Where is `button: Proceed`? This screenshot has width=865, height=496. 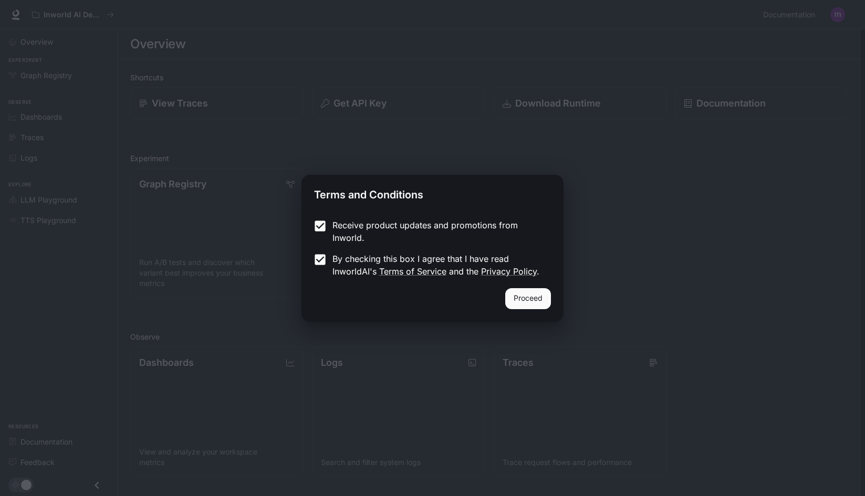
button: Proceed is located at coordinates (528, 299).